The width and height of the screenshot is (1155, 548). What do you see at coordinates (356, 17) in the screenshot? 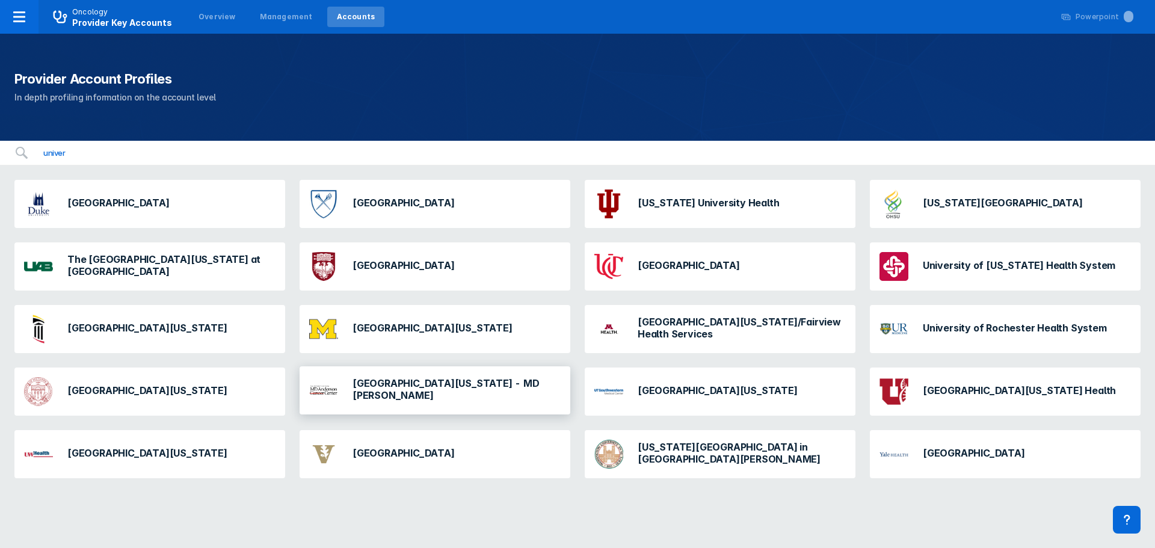
I see `a: Accounts` at bounding box center [356, 17].